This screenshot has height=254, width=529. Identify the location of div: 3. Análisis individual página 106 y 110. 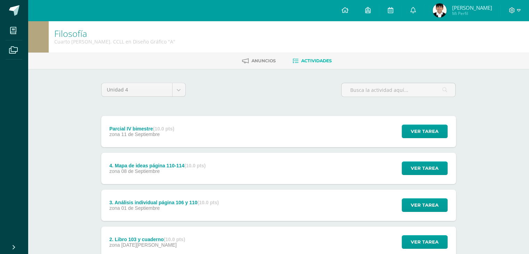
(164, 202).